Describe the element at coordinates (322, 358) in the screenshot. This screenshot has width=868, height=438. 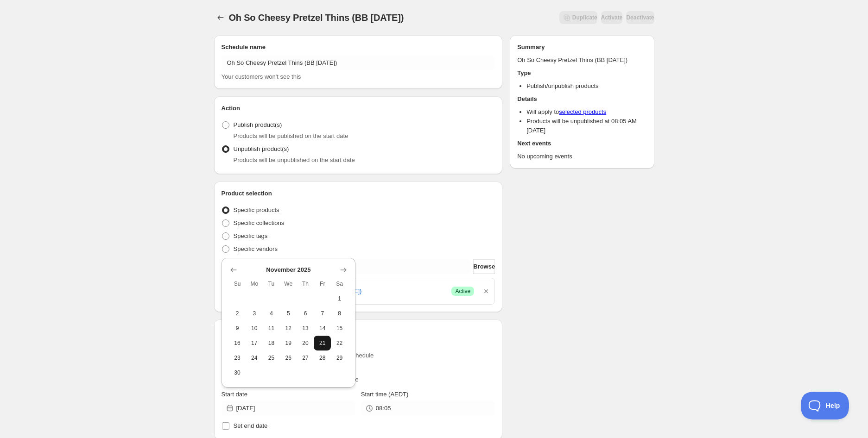
I see `button: Friday November 28 2025` at that location.